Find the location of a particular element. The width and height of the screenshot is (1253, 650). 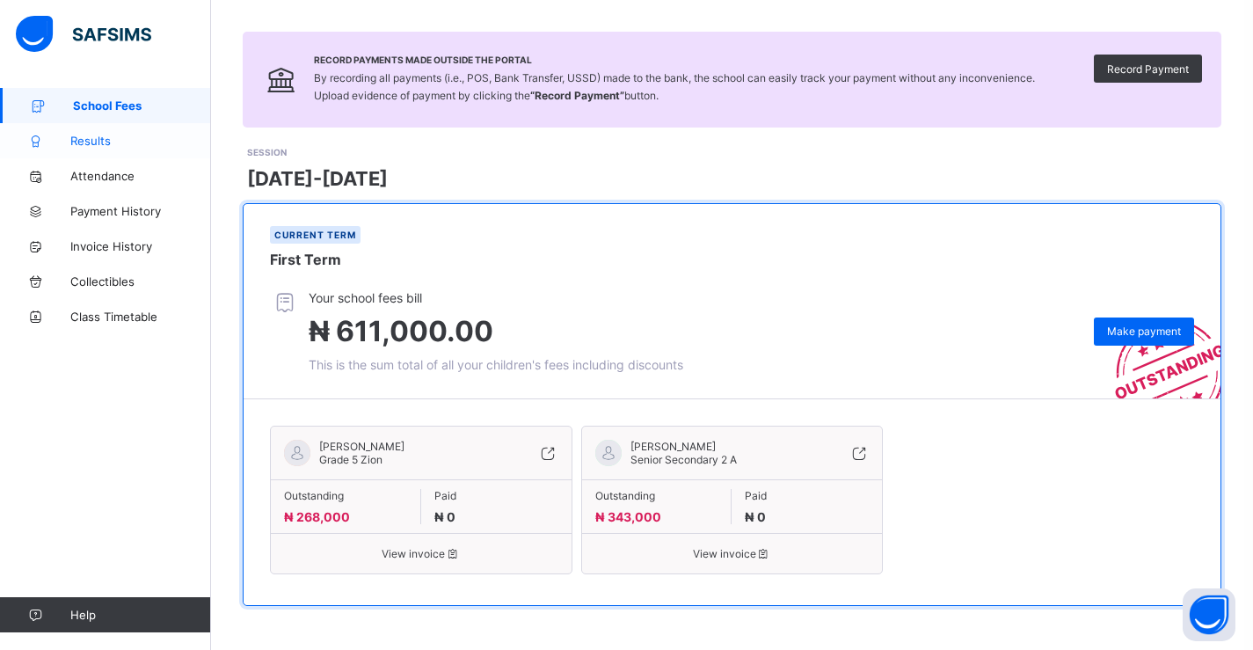

span: Grade 5 Zion is located at coordinates (351, 459).